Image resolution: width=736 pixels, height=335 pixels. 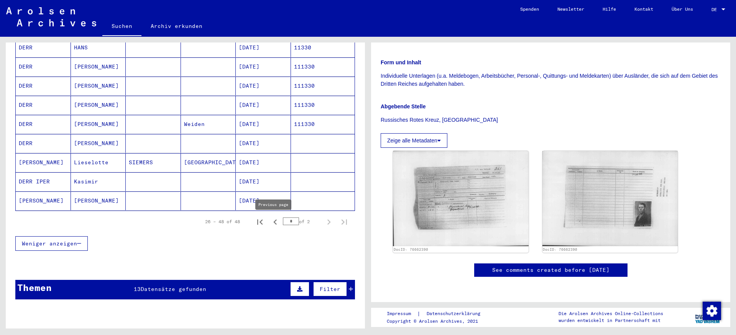 I want to click on span: Filter, so click(x=330, y=289).